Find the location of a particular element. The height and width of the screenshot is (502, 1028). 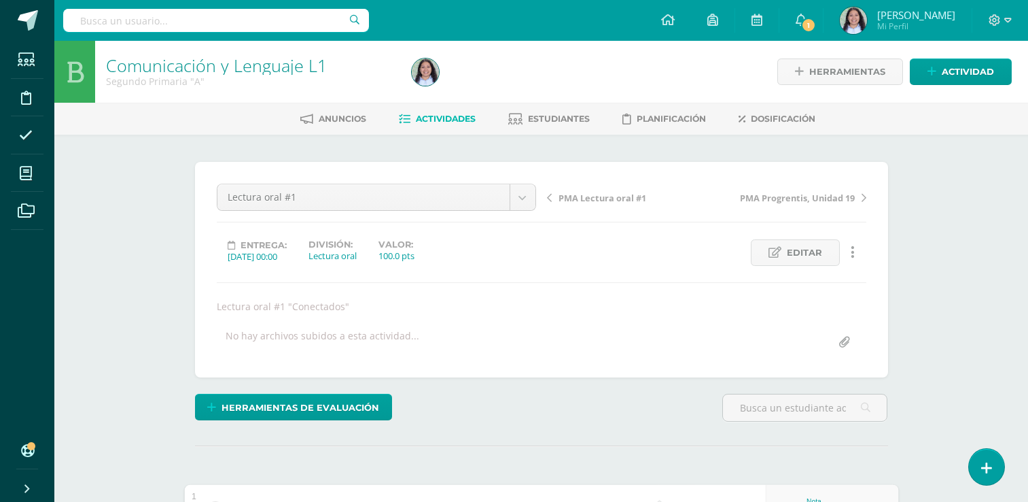

a: Actividad is located at coordinates (961, 71).